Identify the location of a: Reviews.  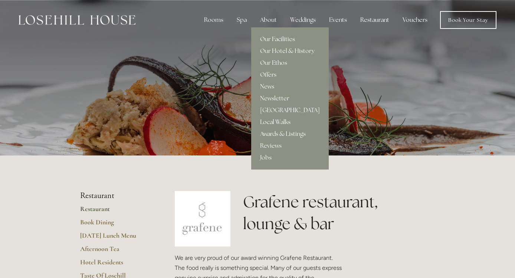
(290, 146).